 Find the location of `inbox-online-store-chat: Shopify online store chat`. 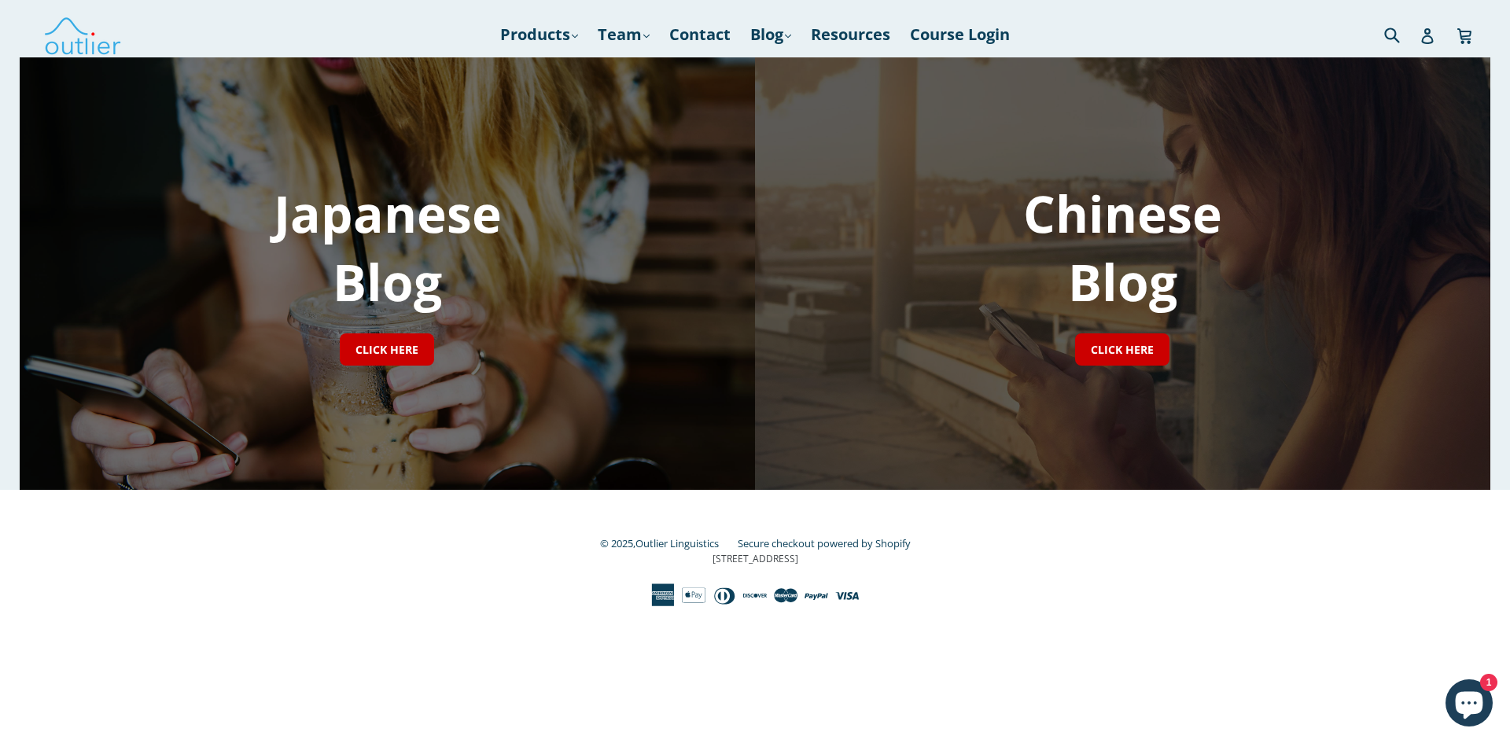

inbox-online-store-chat: Shopify online store chat is located at coordinates (1469, 704).